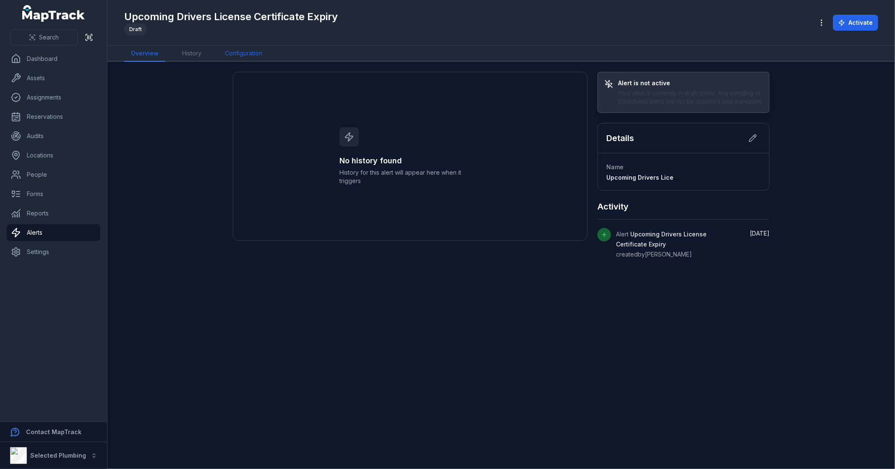 The width and height of the screenshot is (895, 469). I want to click on a: People, so click(53, 175).